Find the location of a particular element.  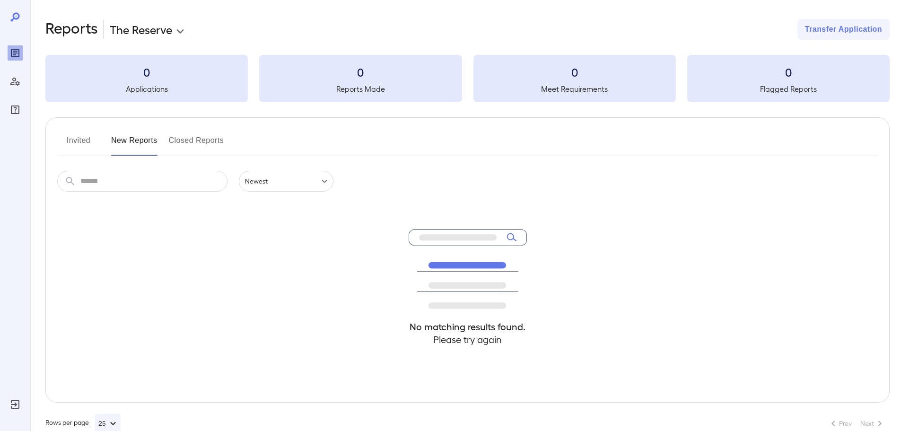

button: Closed Reports is located at coordinates (196, 144).